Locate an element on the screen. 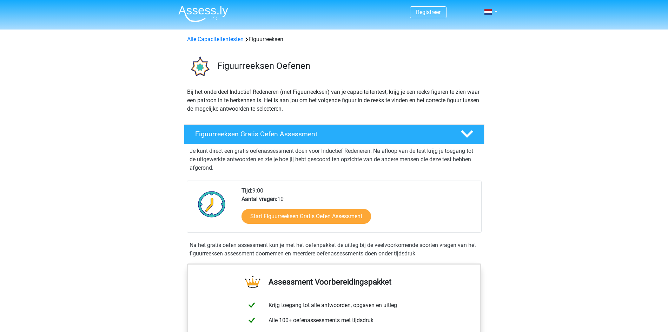  div: Na het gratis oefen assessment kun je met het oefenpakket de uitleg bij de veelvoorkomende soorte... is located at coordinates (334, 249).